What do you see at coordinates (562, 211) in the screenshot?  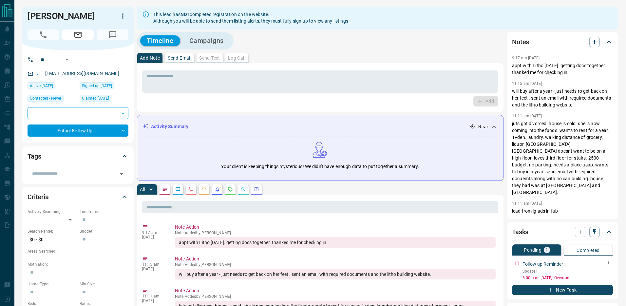 I see `p: lead from ig ads in fub` at bounding box center [562, 211].